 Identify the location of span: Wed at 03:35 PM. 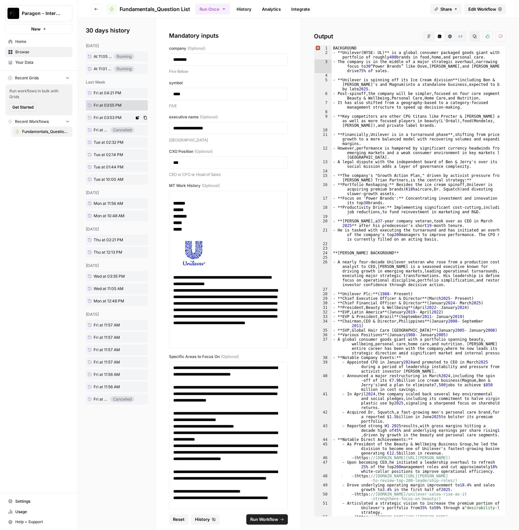
(109, 276).